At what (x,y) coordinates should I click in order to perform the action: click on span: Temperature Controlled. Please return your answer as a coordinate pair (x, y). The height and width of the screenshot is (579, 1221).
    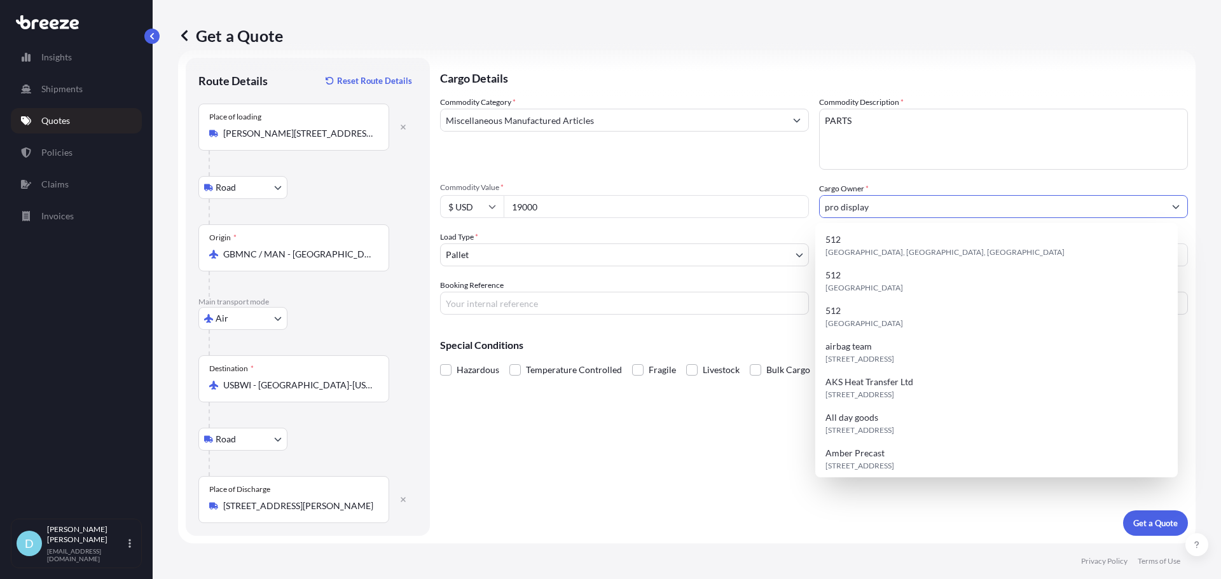
    Looking at the image, I should click on (574, 370).